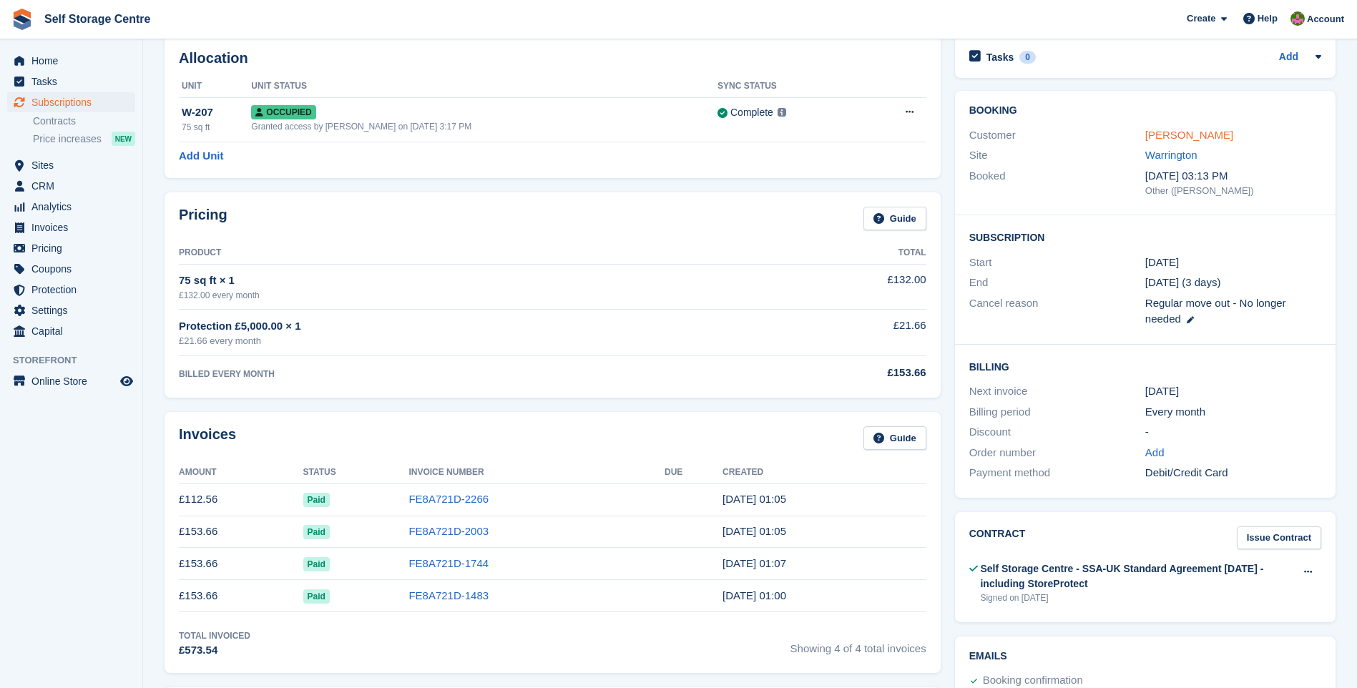  What do you see at coordinates (552, 58) in the screenshot?
I see `h2: Allocation` at bounding box center [552, 58].